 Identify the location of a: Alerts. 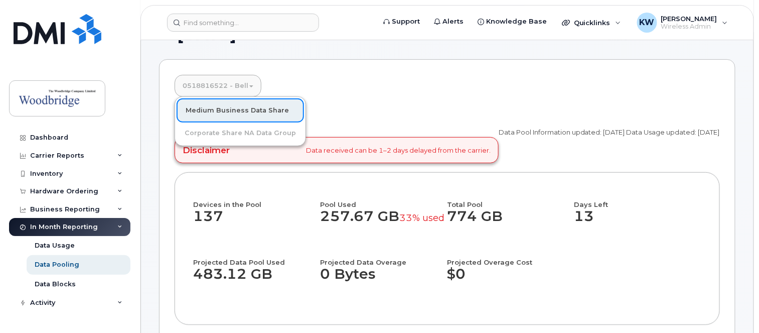
(449, 22).